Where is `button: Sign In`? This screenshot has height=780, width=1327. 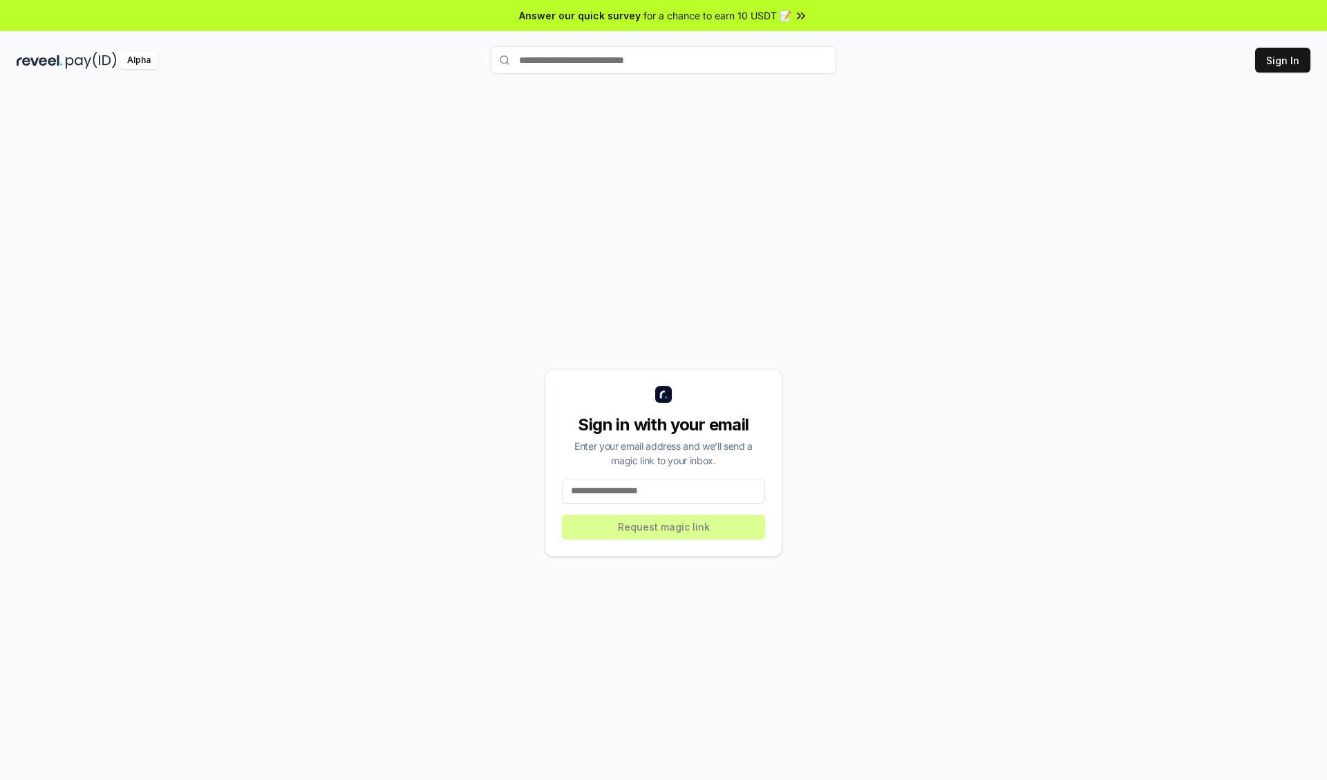 button: Sign In is located at coordinates (1283, 60).